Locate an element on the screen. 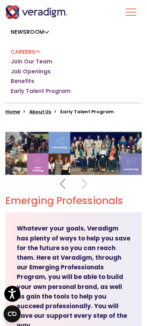 This screenshot has width=147, height=326. a: Careers is located at coordinates (26, 52).